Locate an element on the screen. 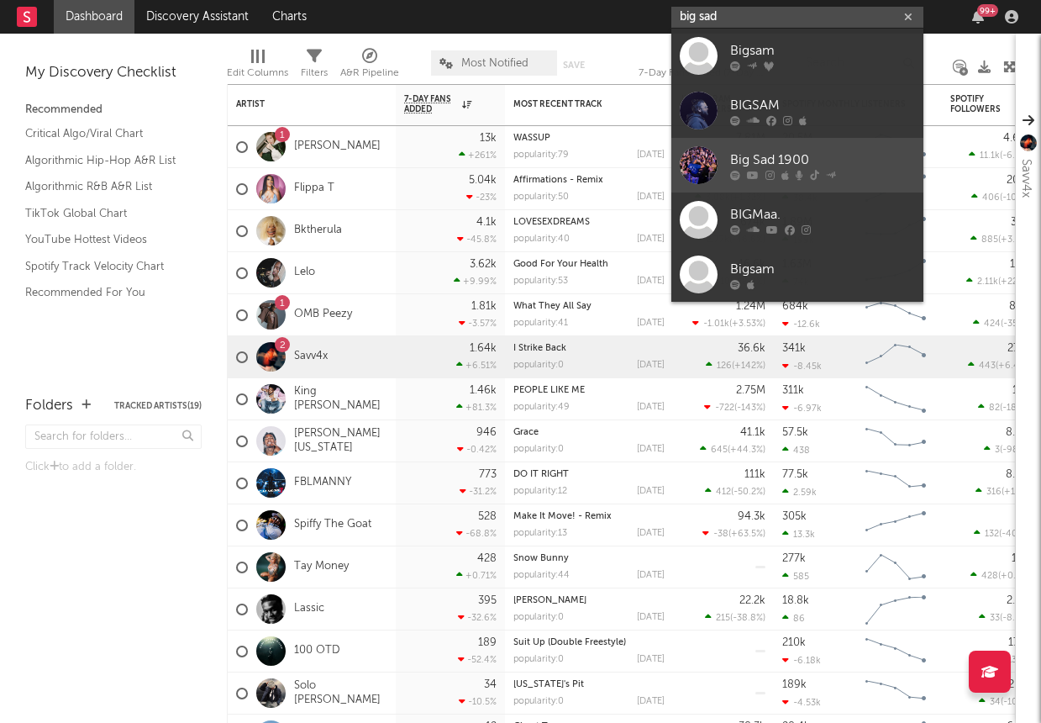 The height and width of the screenshot is (723, 1041). div: Savv4x is located at coordinates (1026, 178).